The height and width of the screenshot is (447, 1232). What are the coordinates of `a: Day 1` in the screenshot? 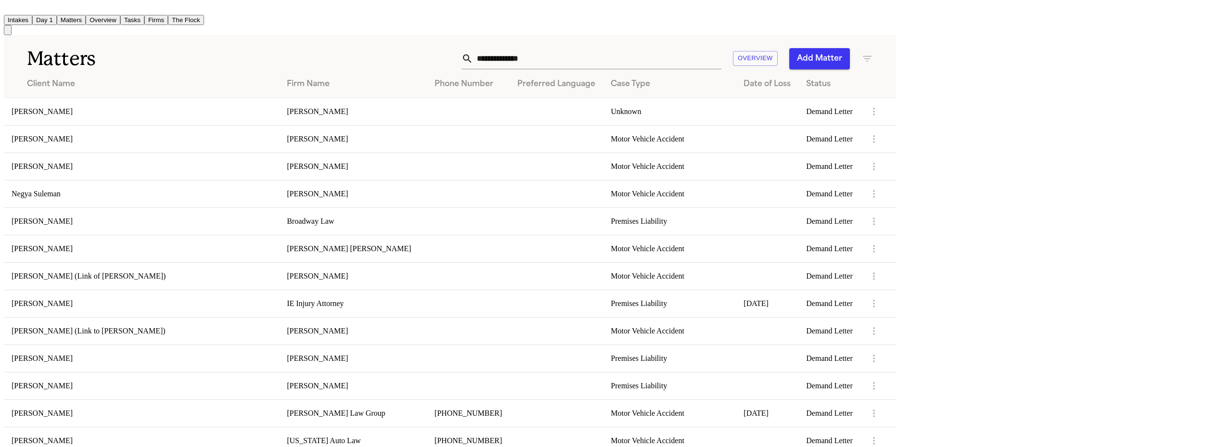 It's located at (44, 19).